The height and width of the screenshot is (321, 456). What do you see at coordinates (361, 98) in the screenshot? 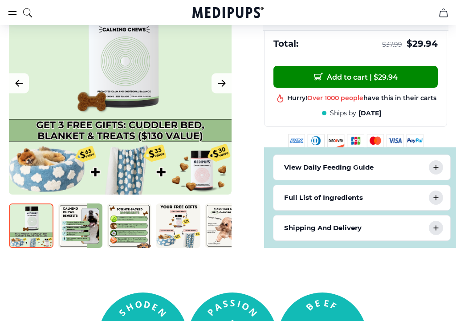
I see `div: Hurry! have this in their carts` at bounding box center [361, 98].